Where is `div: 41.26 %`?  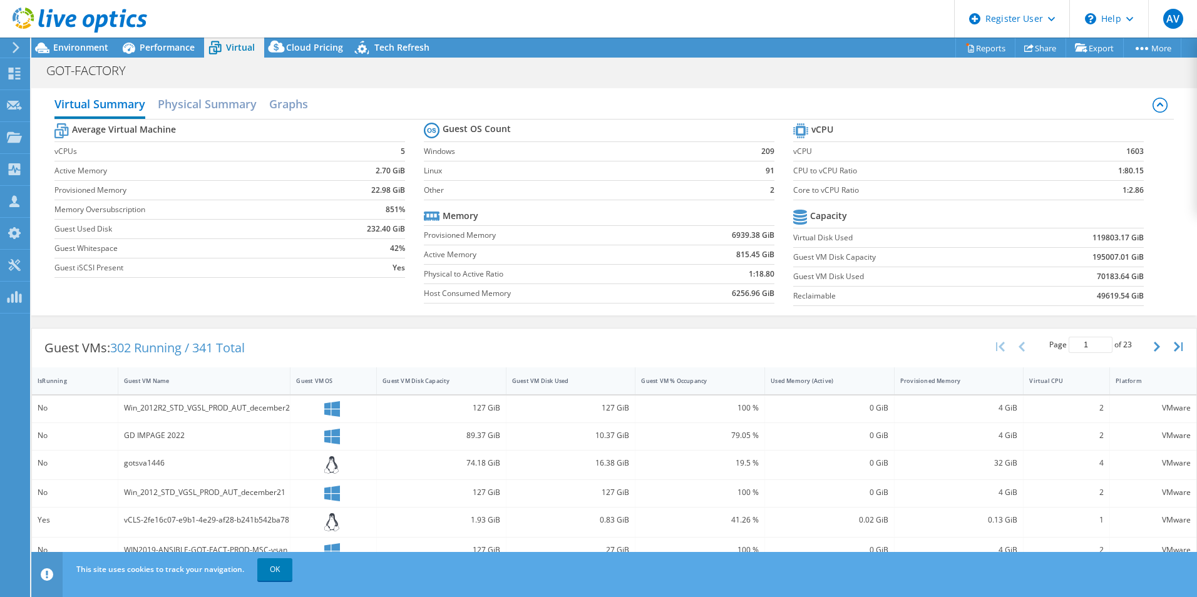
div: 41.26 % is located at coordinates (700, 520).